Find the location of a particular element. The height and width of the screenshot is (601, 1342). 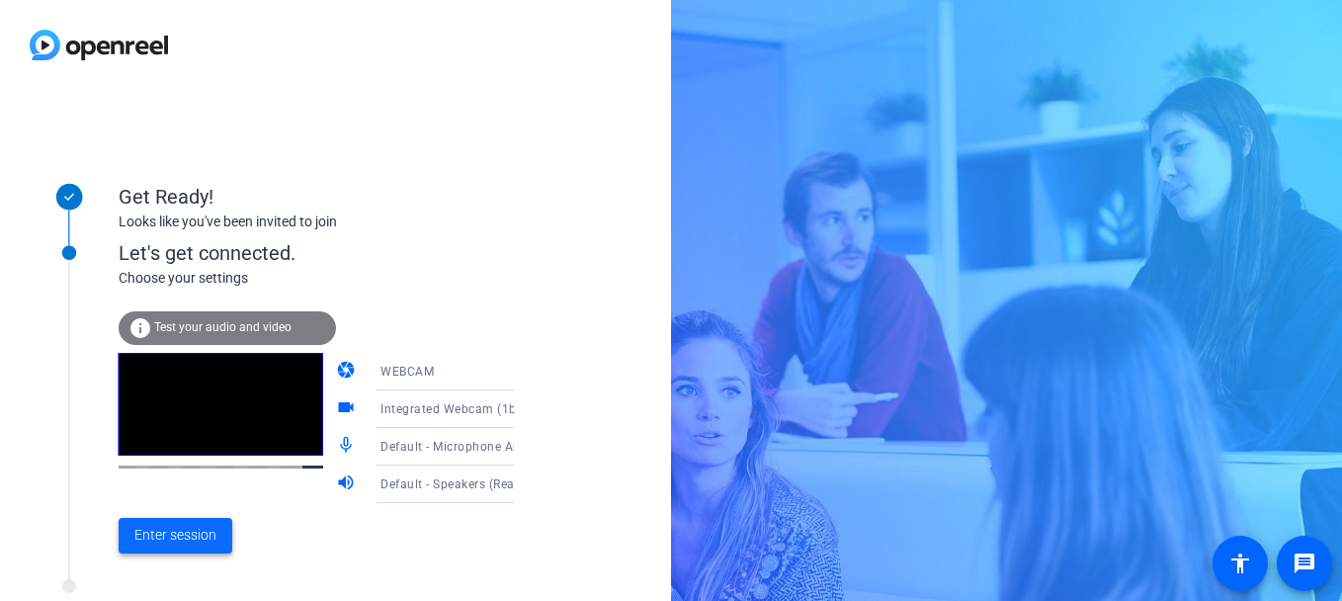

mat-icon: mic_none is located at coordinates (348, 447).